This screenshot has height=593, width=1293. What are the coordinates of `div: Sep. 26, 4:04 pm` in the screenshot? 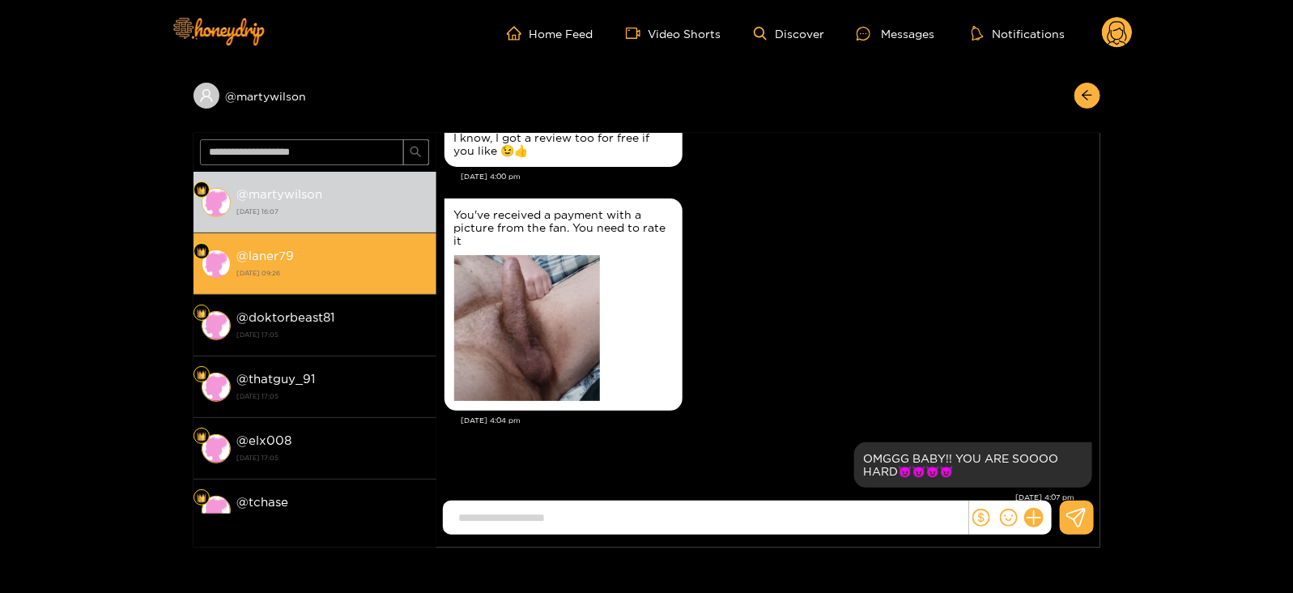 It's located at (563, 304).